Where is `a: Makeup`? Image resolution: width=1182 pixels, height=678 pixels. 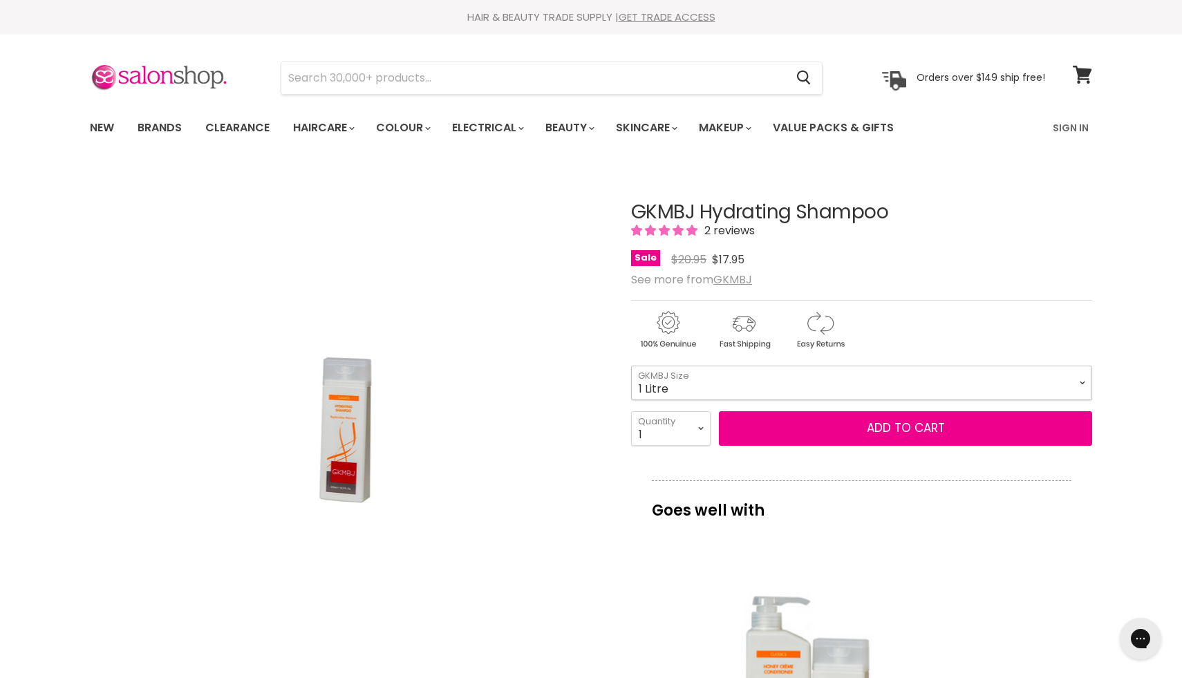 a: Makeup is located at coordinates (724, 128).